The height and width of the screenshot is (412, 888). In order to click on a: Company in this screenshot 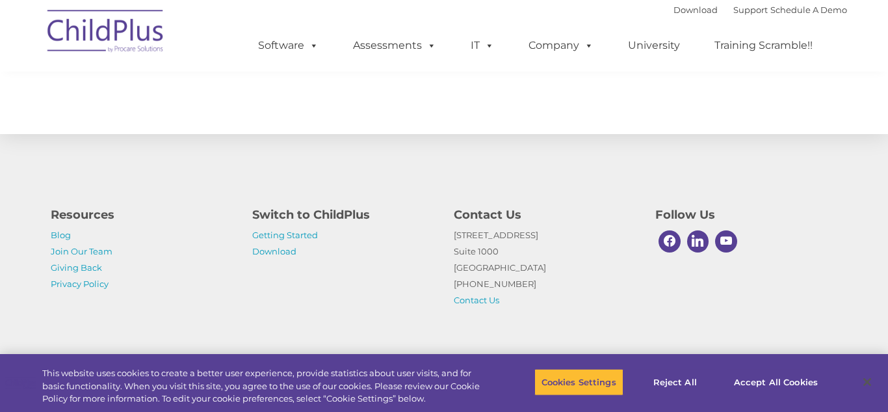, I will do `click(561, 46)`.